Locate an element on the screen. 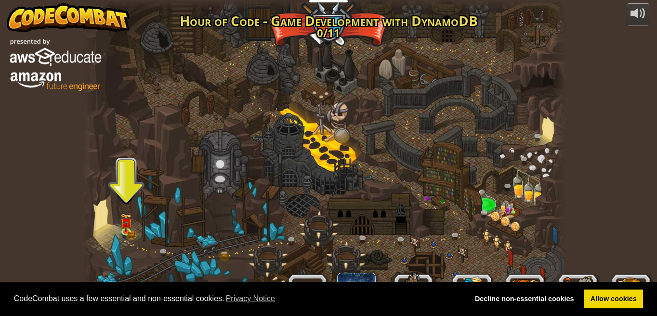 This screenshot has height=316, width=657. button: Настрой звук is located at coordinates (638, 14).